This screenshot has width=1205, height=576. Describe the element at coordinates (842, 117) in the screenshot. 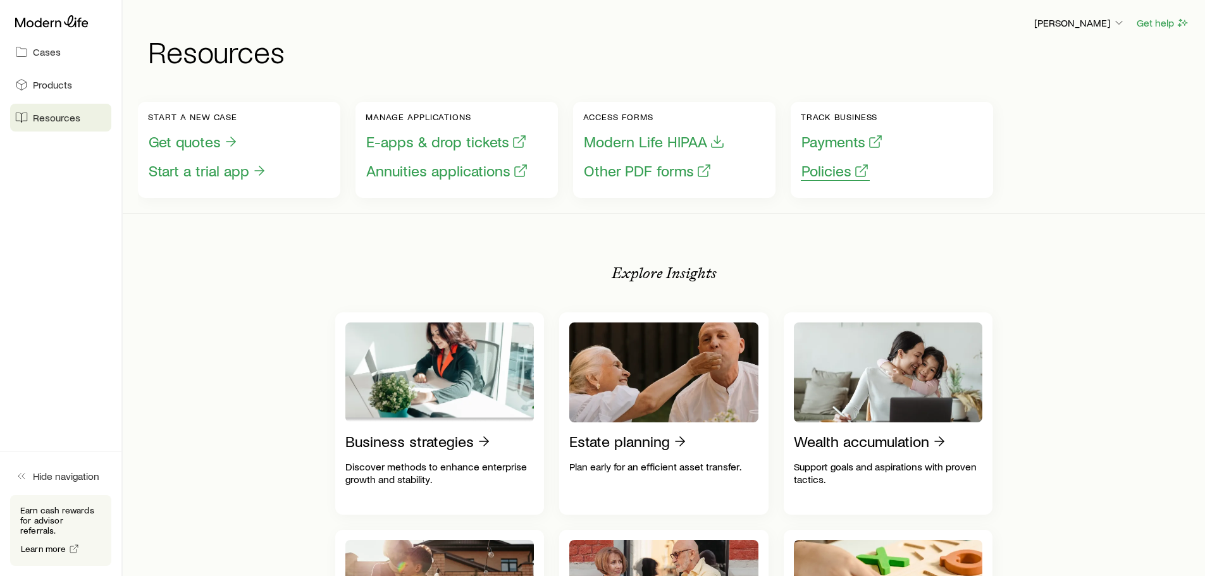

I see `p: Track business` at that location.